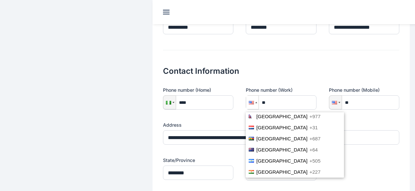  Describe the element at coordinates (169, 102) in the screenshot. I see `div: Nigeria: + 234` at that location.